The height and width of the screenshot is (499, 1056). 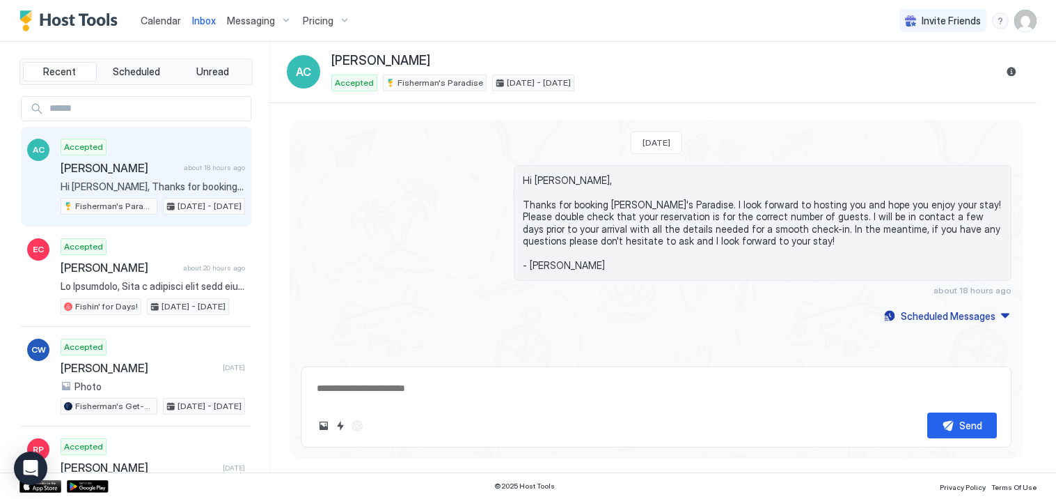 What do you see at coordinates (38, 449) in the screenshot?
I see `span: RP` at bounding box center [38, 449].